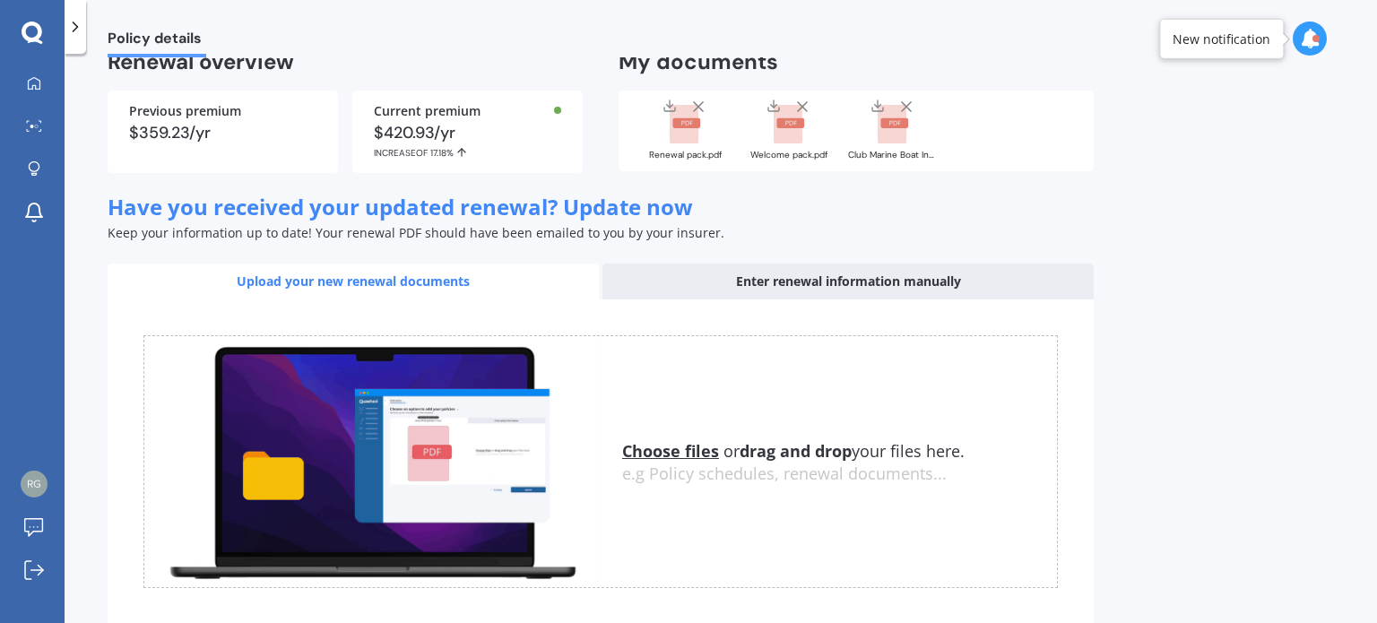 The image size is (1377, 623). Describe the element at coordinates (685, 155) in the screenshot. I see `div: Renewal pack.pdf` at that location.